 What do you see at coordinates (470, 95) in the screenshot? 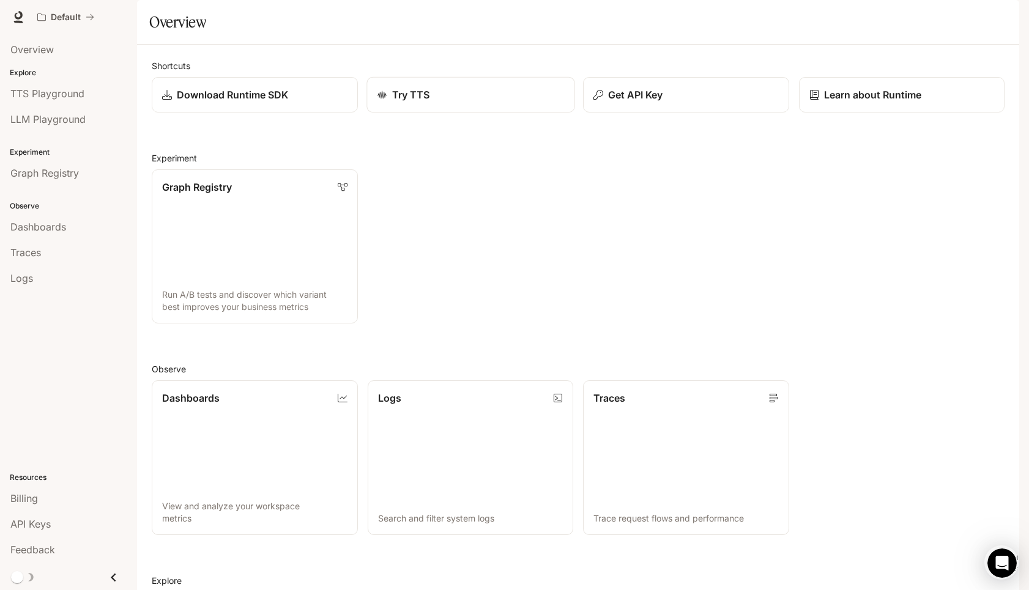
I see `a: Try TTS` at bounding box center [470, 95].